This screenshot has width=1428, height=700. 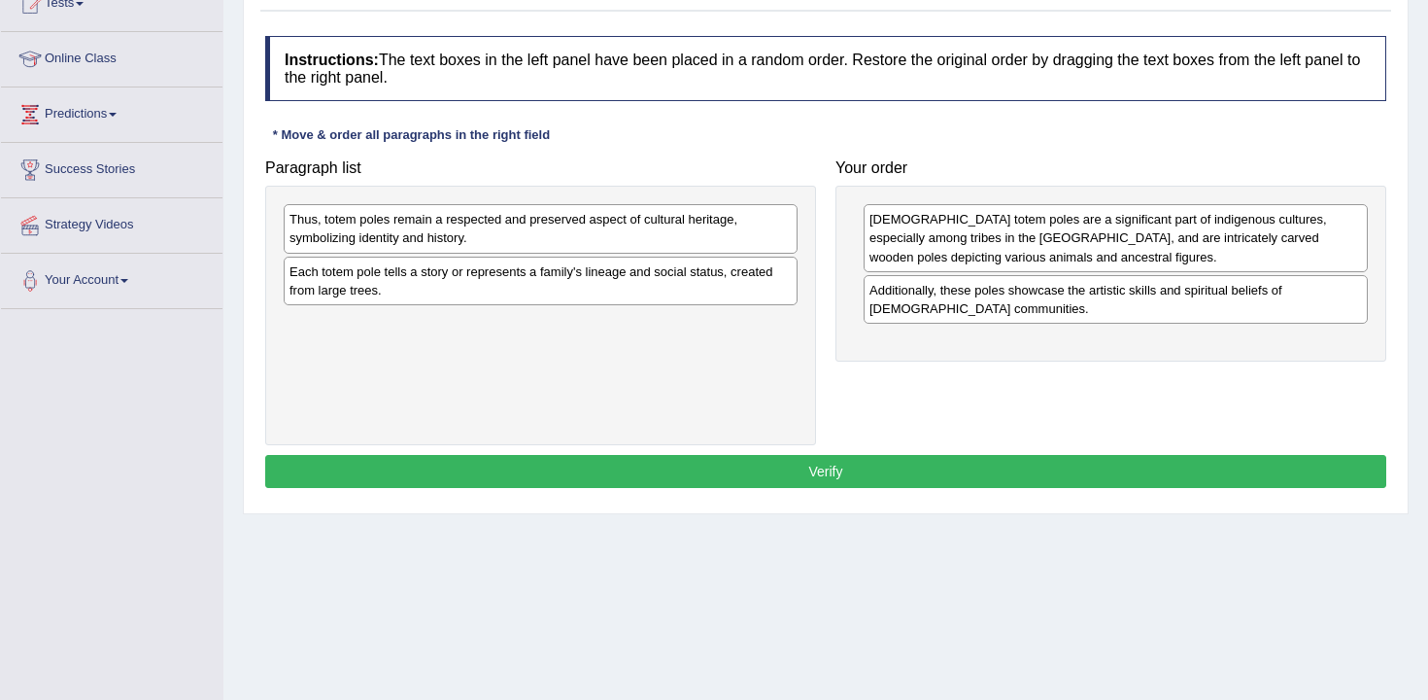 I want to click on div: Thus, totem poles remain a respected and preserved aspect of cultural heritage, symbolizing ident..., so click(x=540, y=228).